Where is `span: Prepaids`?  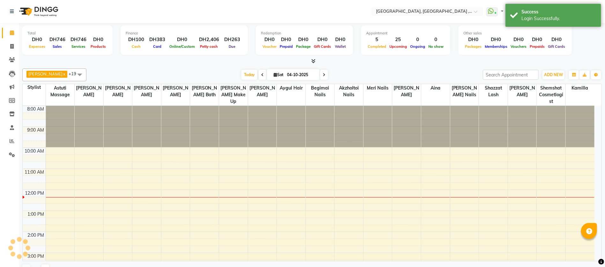 span: Prepaids is located at coordinates (537, 47).